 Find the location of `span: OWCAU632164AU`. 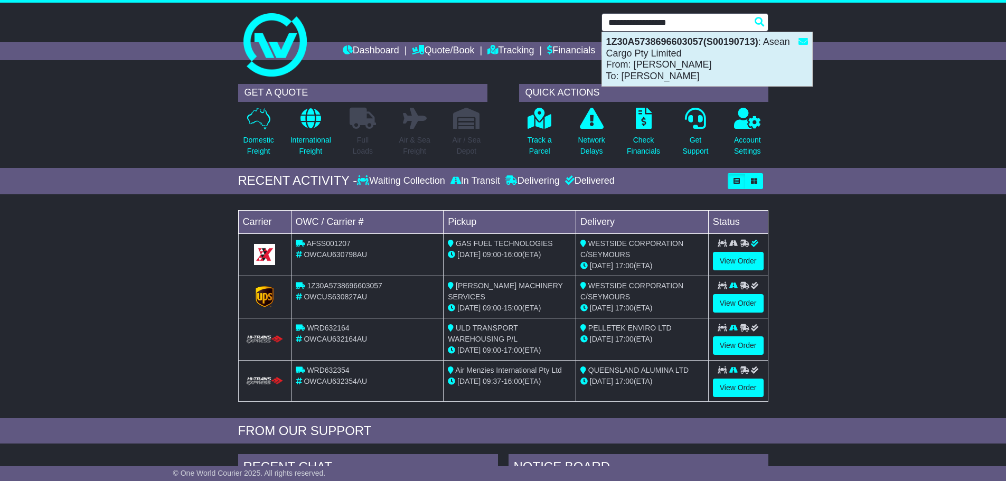

span: OWCAU632164AU is located at coordinates (335, 339).